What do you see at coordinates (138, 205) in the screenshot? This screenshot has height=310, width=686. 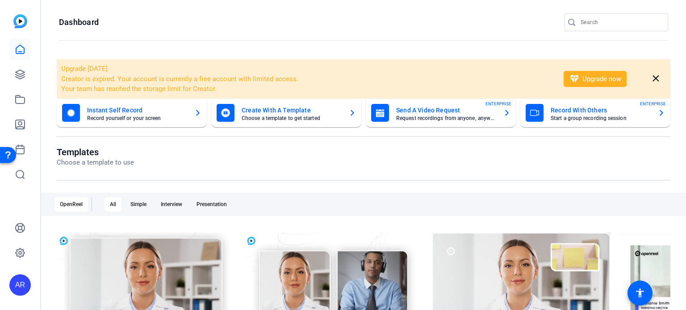 I see `div: Simple` at bounding box center [138, 205].